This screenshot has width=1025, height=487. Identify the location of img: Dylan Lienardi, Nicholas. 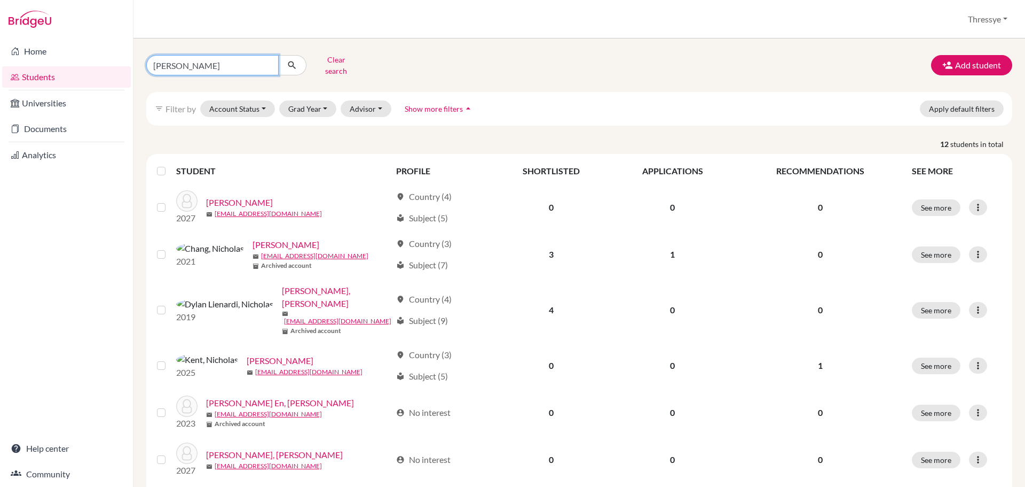
(225, 304).